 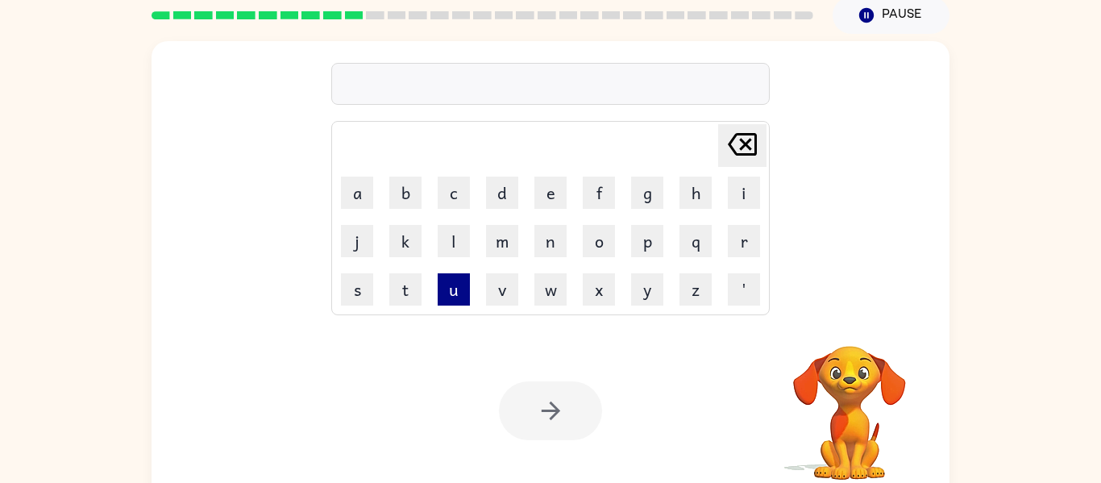 I want to click on button: x, so click(x=599, y=289).